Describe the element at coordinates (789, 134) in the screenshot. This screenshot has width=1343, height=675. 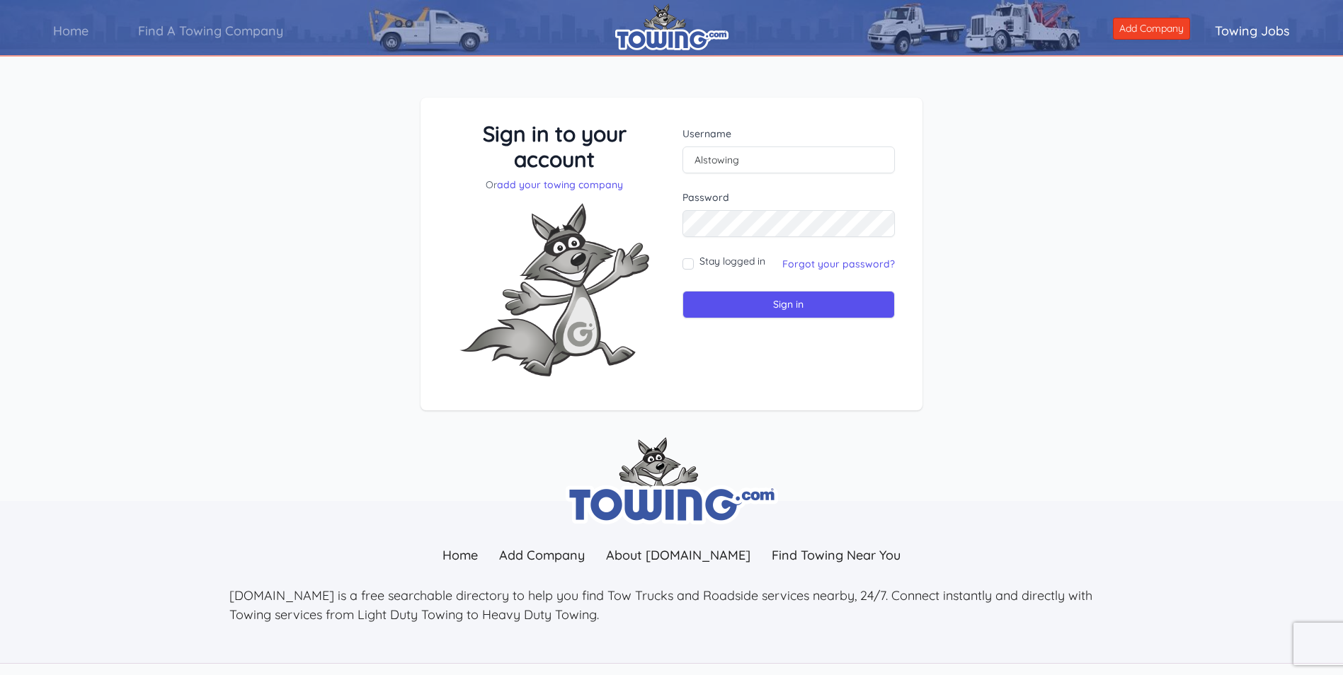
I see `label: Username` at that location.